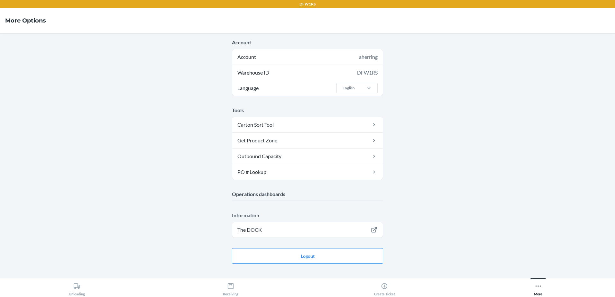 The width and height of the screenshot is (615, 297). Describe the element at coordinates (308, 172) in the screenshot. I see `a: PO # Lookup` at that location.